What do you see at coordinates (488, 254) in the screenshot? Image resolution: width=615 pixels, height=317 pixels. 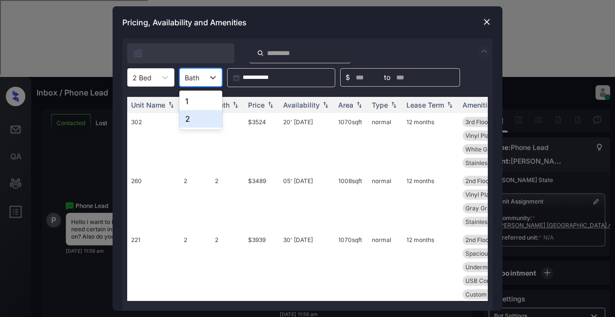 I see `span: Spacious Closet` at bounding box center [488, 254].